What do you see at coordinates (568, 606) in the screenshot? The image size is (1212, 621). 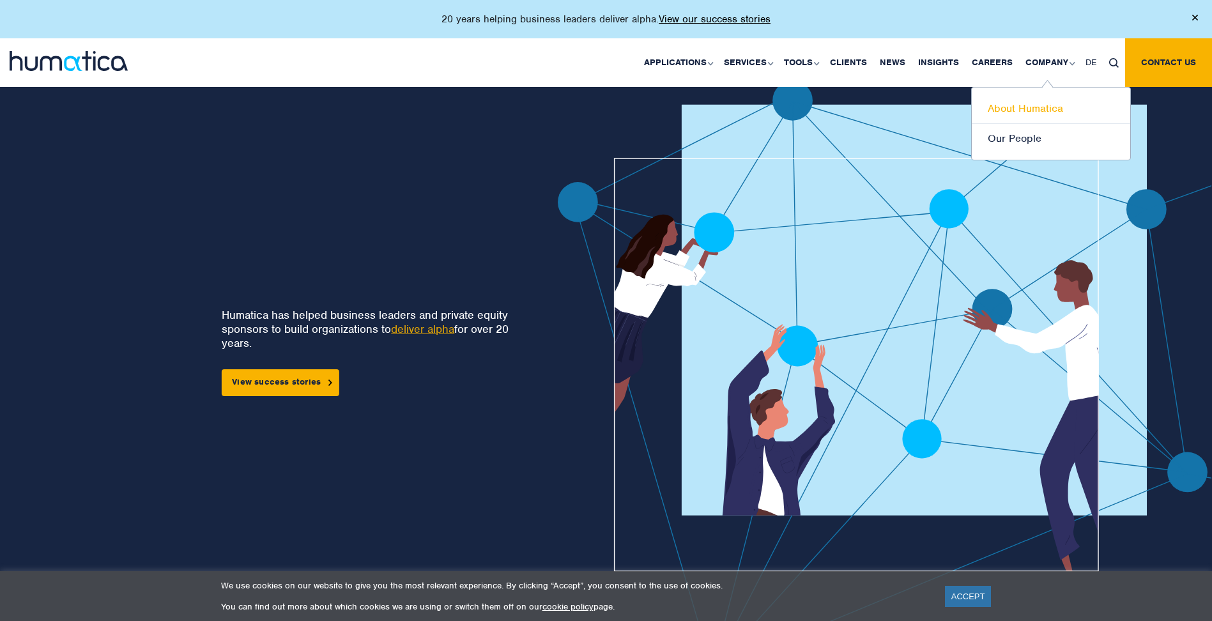 I see `a: cookie policy` at bounding box center [568, 606].